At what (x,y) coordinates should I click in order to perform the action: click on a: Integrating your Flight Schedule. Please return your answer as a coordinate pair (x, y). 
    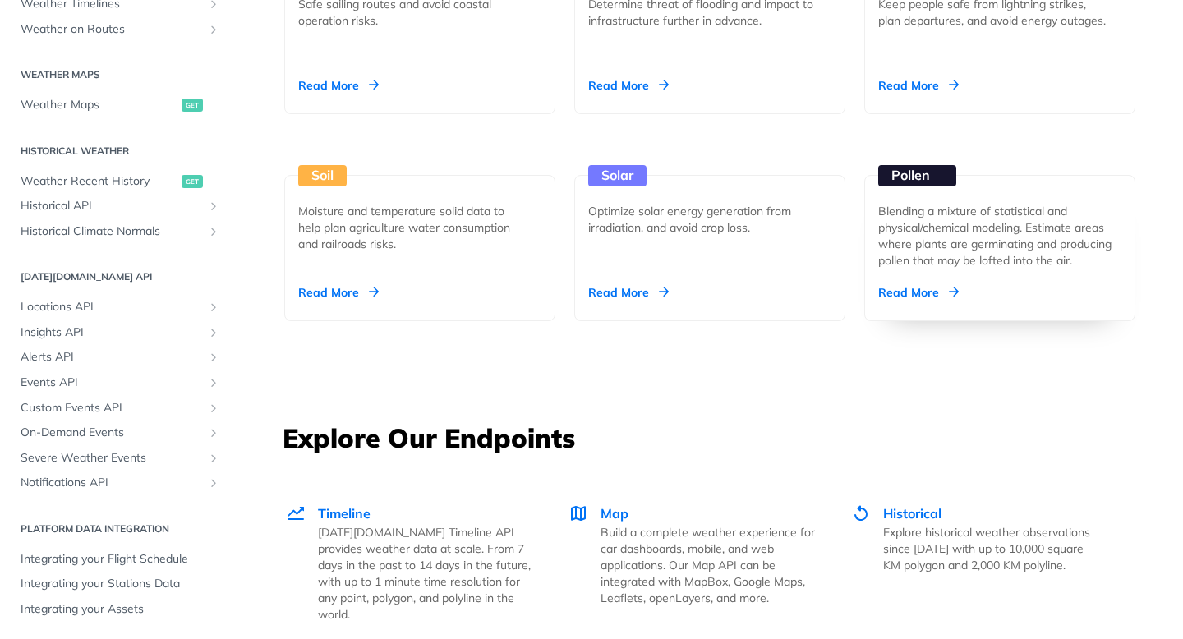
    Looking at the image, I should click on (118, 559).